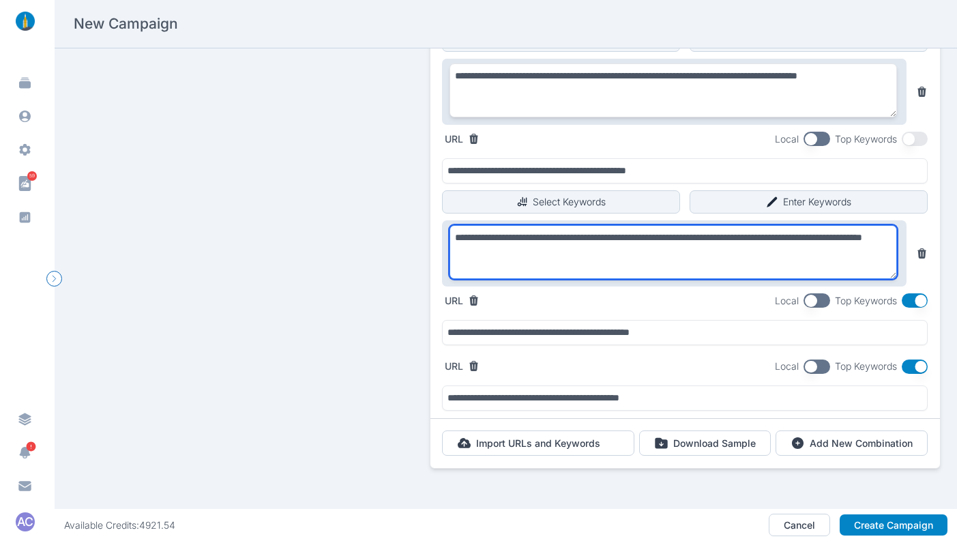 The height and width of the screenshot is (541, 957). Describe the element at coordinates (851, 442) in the screenshot. I see `button: Add New Combination` at that location.